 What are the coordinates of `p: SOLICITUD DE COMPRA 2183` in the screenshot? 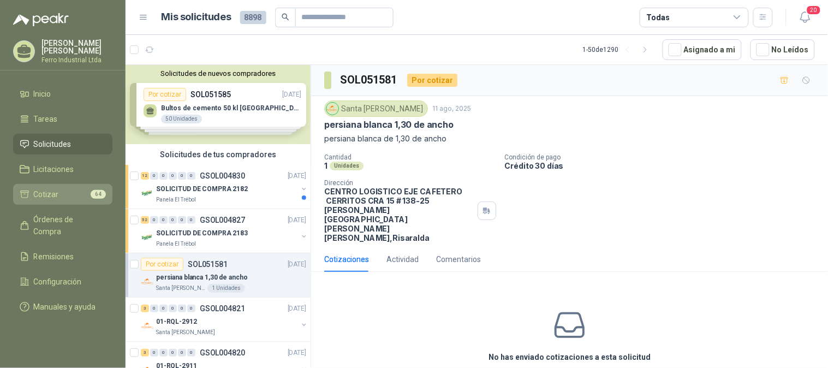 It's located at (202, 233).